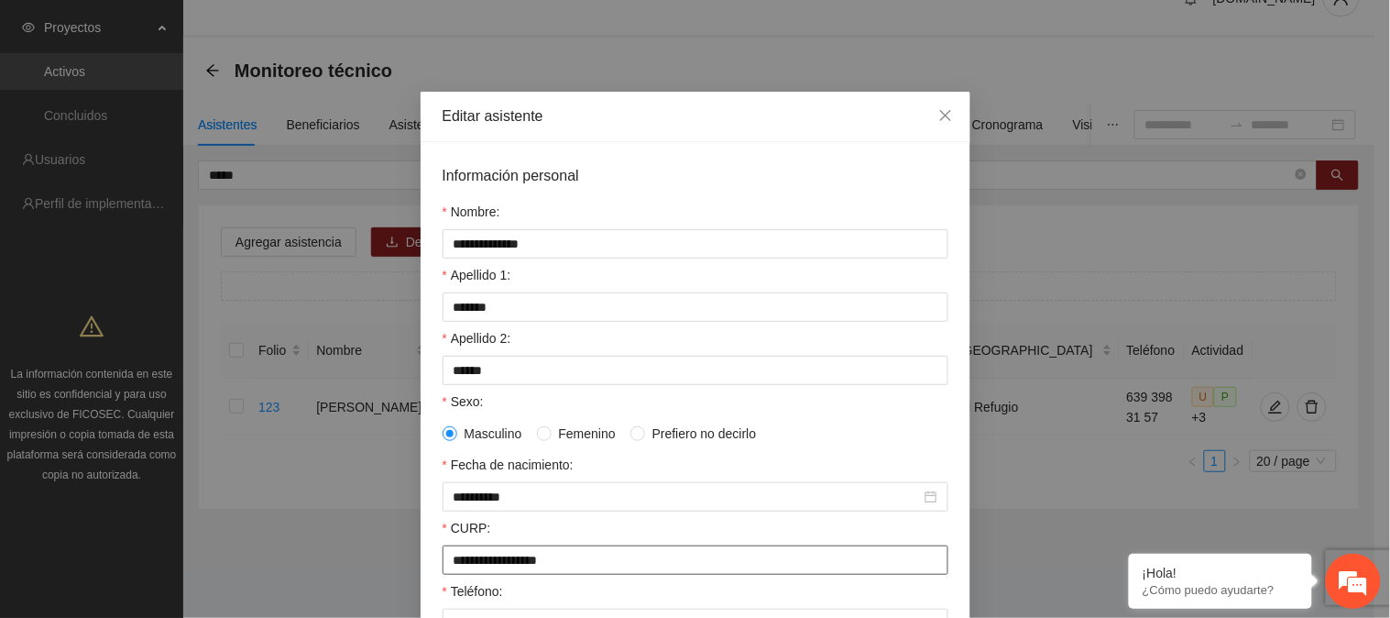 This screenshot has height=618, width=1390. What do you see at coordinates (463, 401) in the screenshot?
I see `label: Sexo:` at bounding box center [463, 401].